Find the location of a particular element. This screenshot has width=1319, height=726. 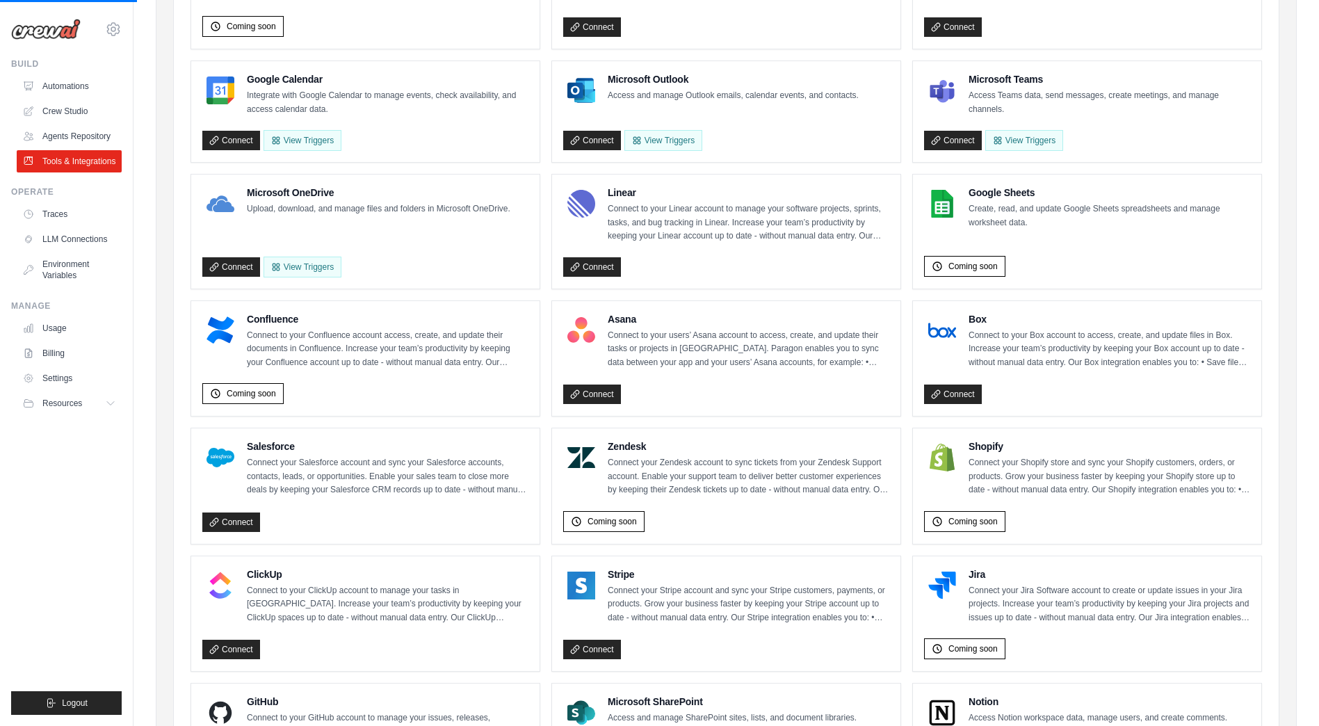

p: Connect your Jira Software account to create or update issues in your Jira projects. Increase you... is located at coordinates (1109, 604).